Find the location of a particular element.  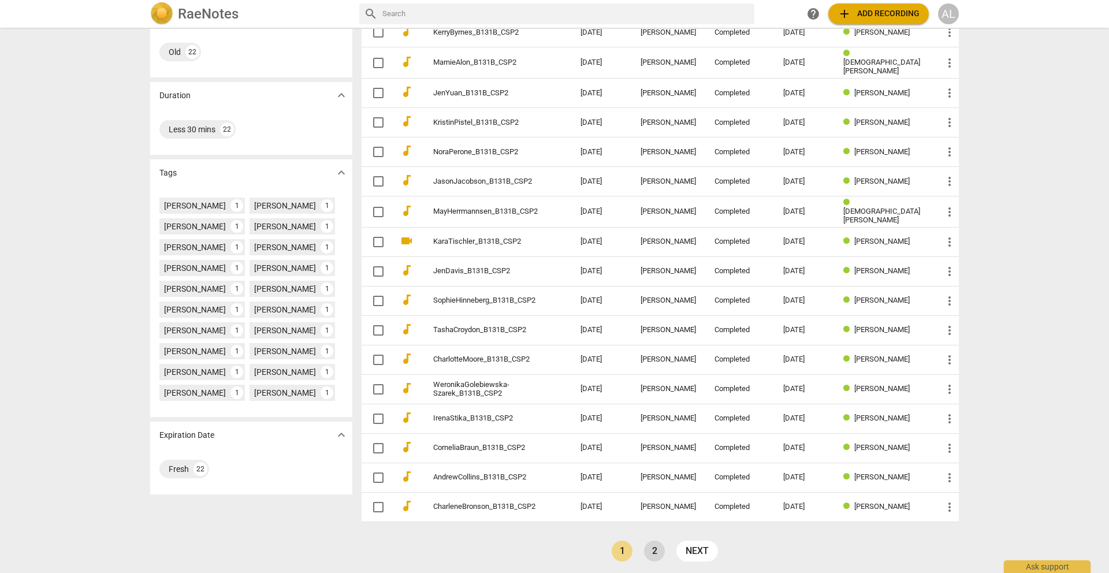

a: CharlotteMoore_B131B_CSP2 is located at coordinates (486, 359).